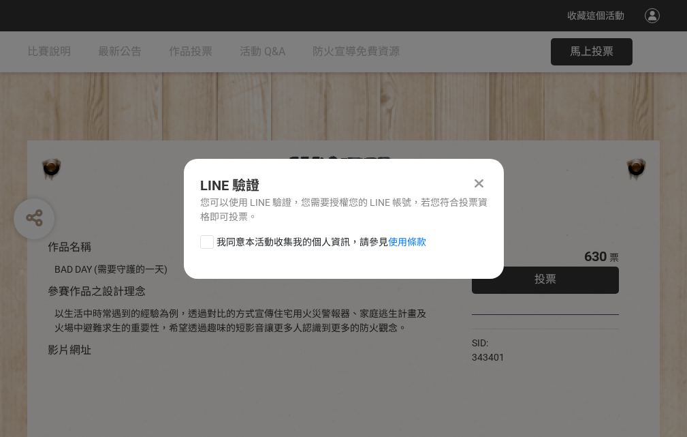 Image resolution: width=687 pixels, height=437 pixels. What do you see at coordinates (49, 51) in the screenshot?
I see `span: 比賽說明` at bounding box center [49, 51].